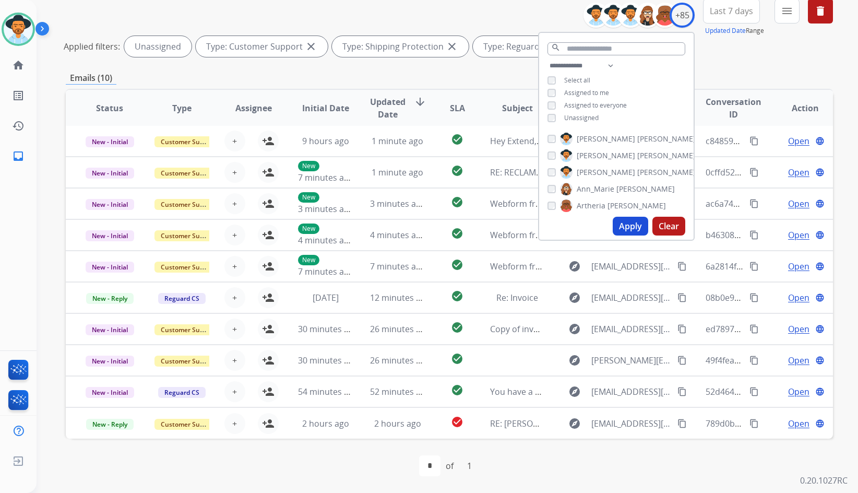  Describe the element at coordinates (18, 95) in the screenshot. I see `mat-icon: list_alt` at that location.